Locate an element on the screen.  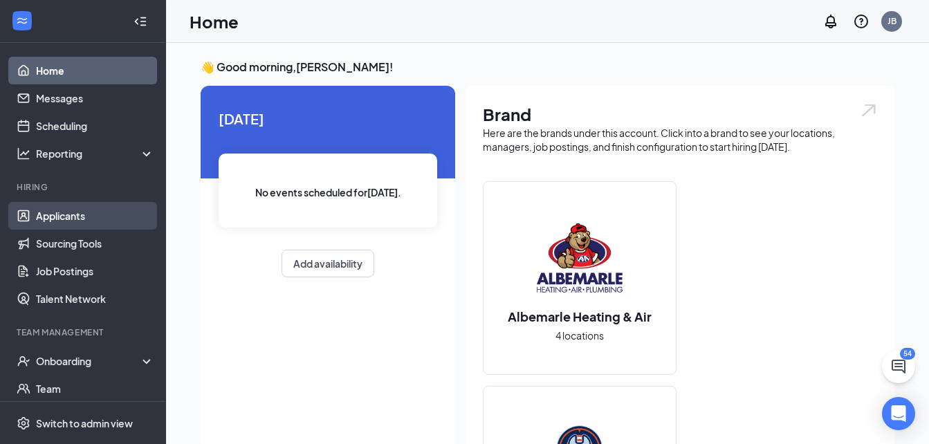
button: Add availability is located at coordinates (328, 264).